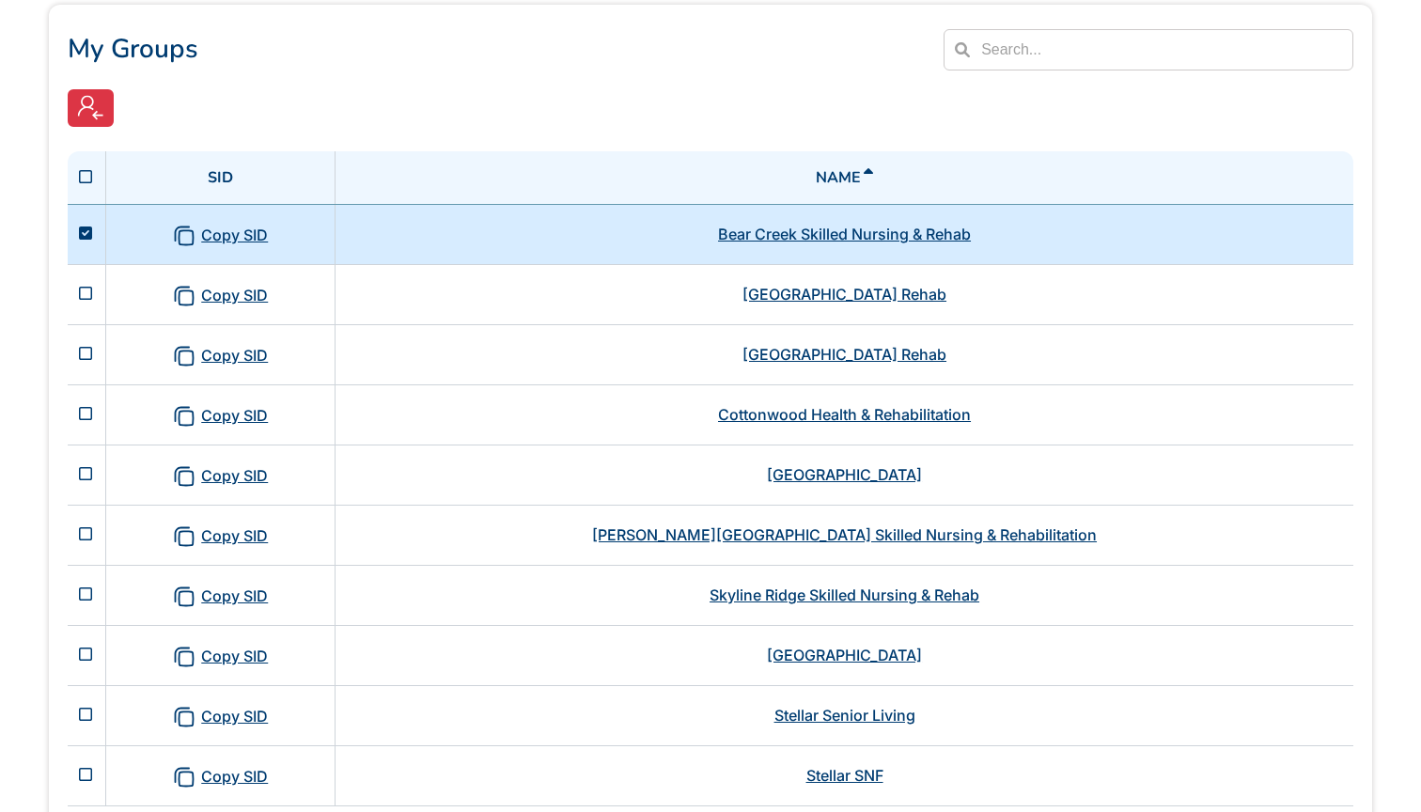 The image size is (1421, 812). I want to click on button: Delete, so click(90, 108).